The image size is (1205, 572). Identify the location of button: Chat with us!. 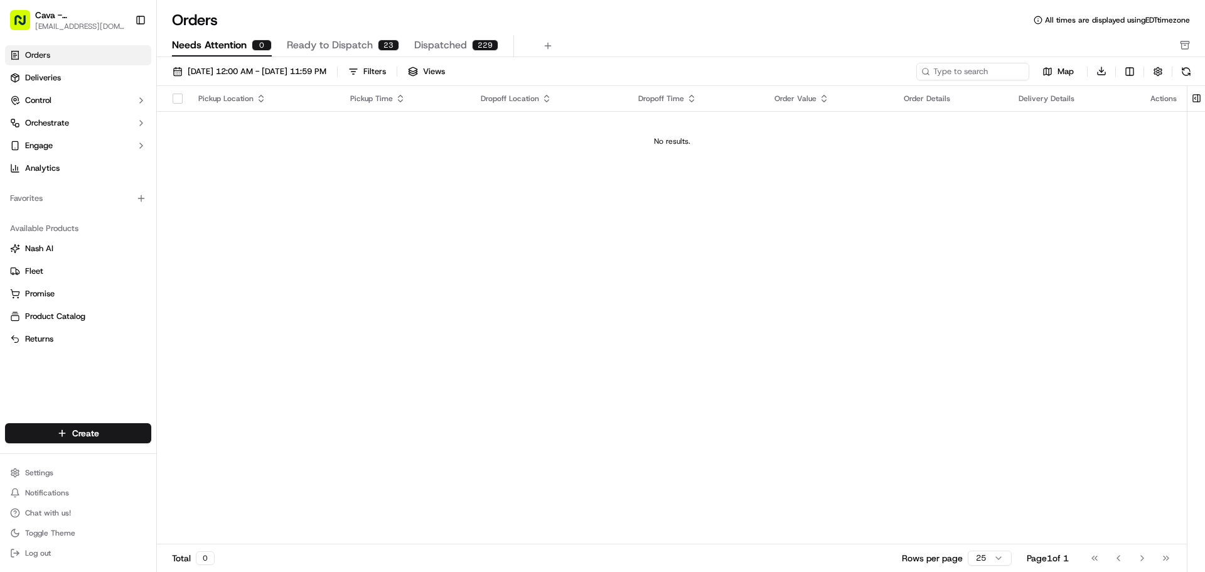
(78, 513).